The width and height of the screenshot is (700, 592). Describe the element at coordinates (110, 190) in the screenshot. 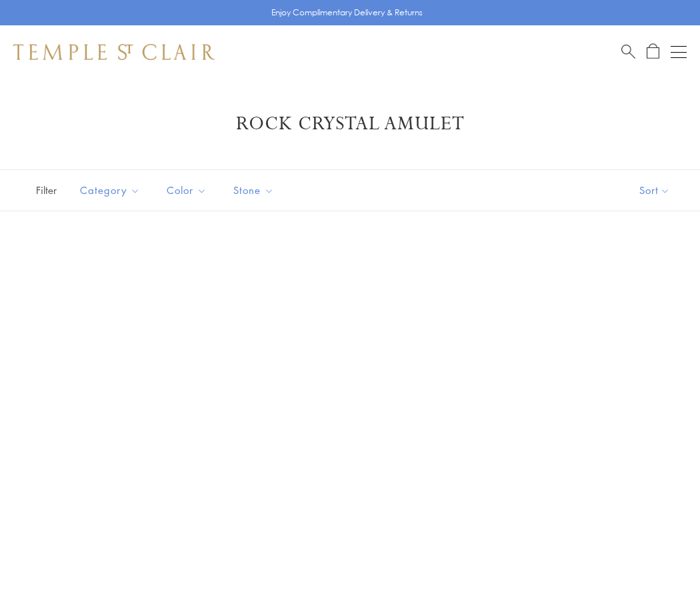

I see `button: Category` at that location.